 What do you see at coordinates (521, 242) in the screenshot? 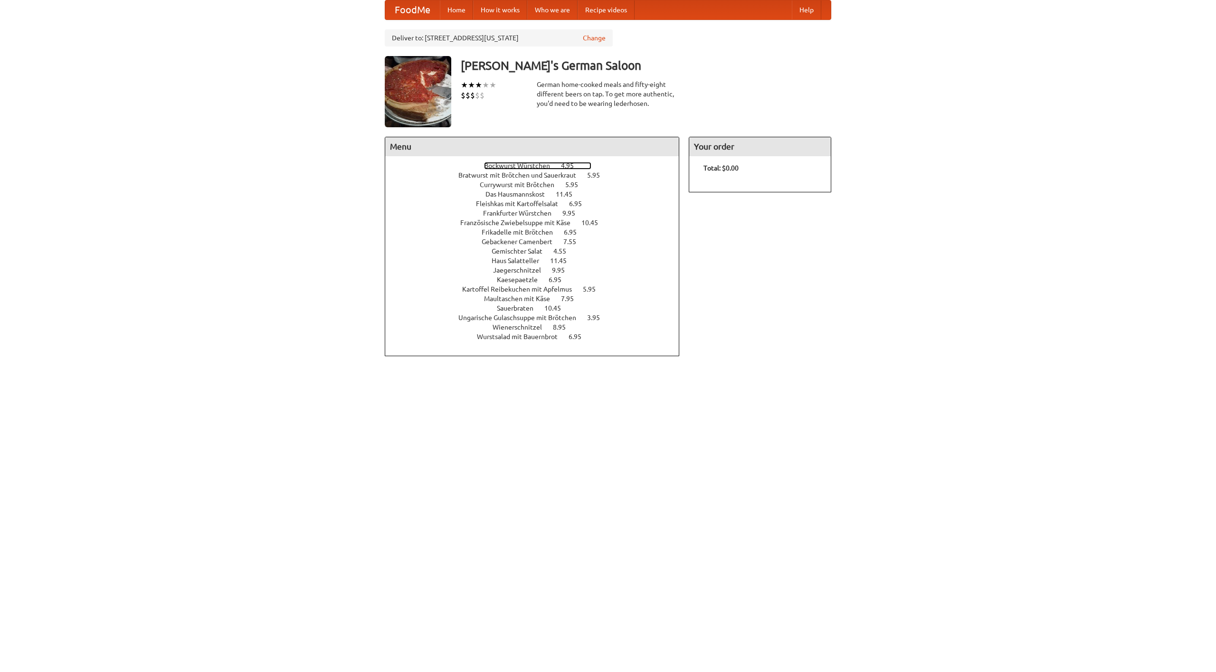
I see `span: Gebackener Camenbert` at bounding box center [521, 242].